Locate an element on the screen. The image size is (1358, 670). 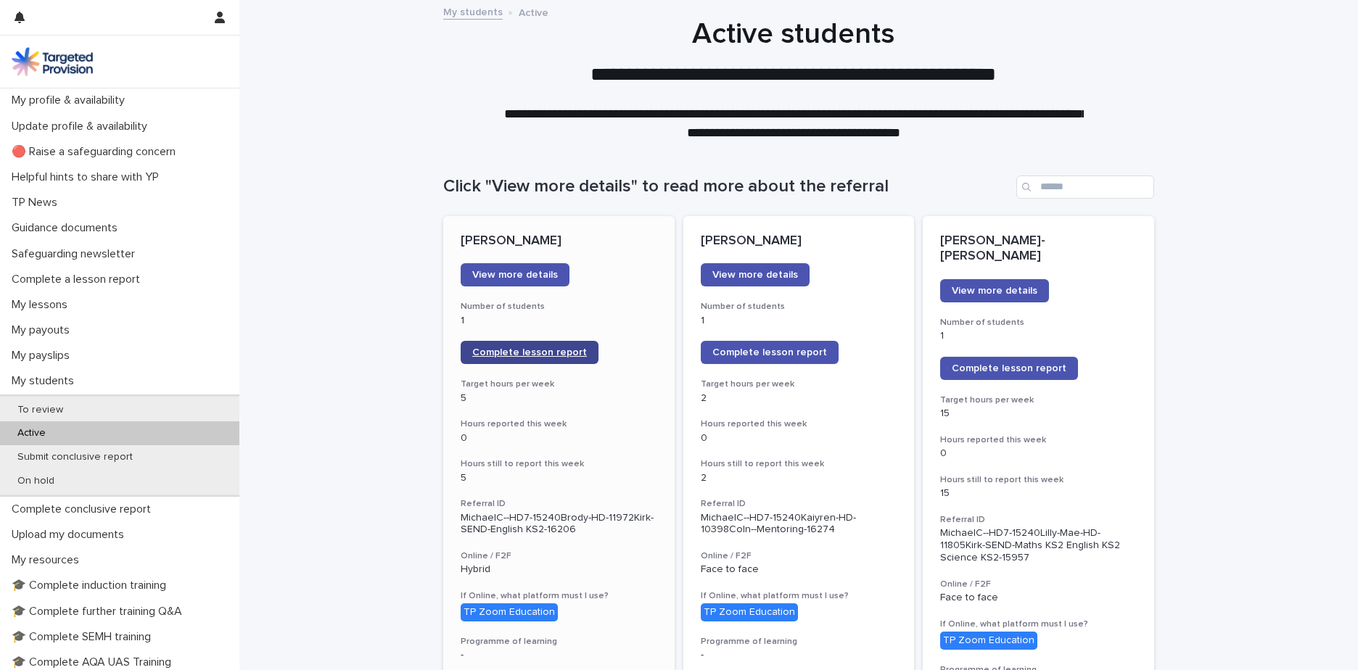
p: 🎓 Complete SEMH training is located at coordinates (84, 637).